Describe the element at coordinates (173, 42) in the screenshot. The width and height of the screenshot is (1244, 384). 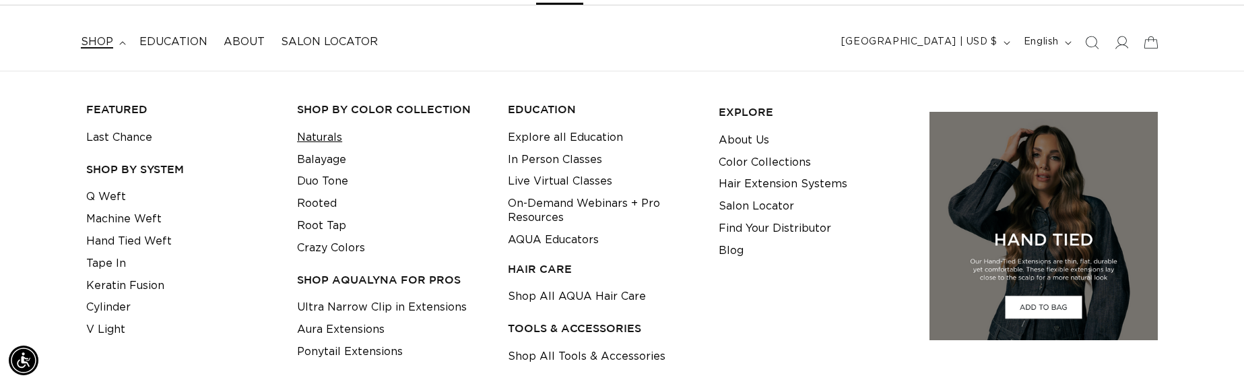
I see `span: Education` at that location.